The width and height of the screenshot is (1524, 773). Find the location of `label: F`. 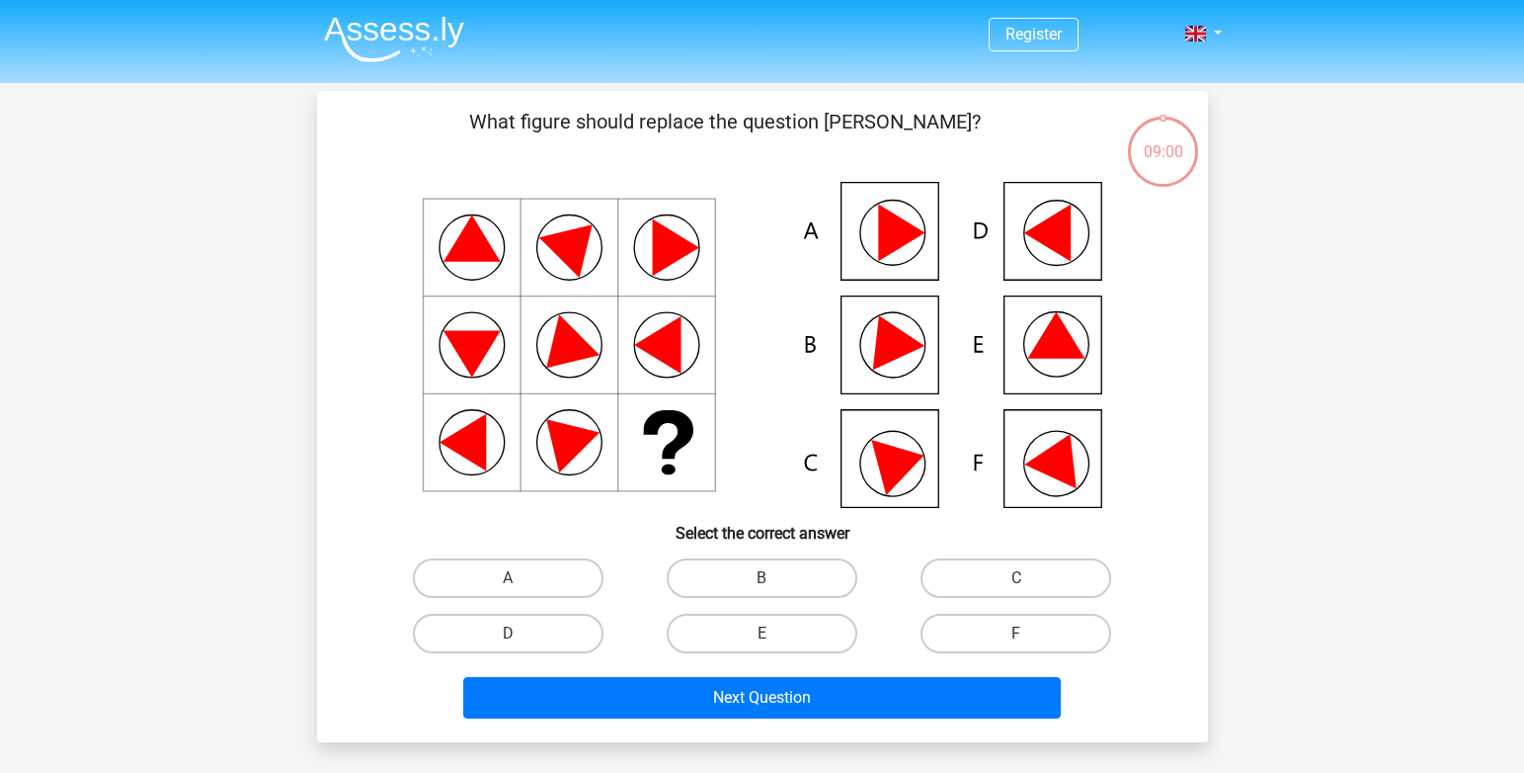

label: F is located at coordinates (1016, 633).